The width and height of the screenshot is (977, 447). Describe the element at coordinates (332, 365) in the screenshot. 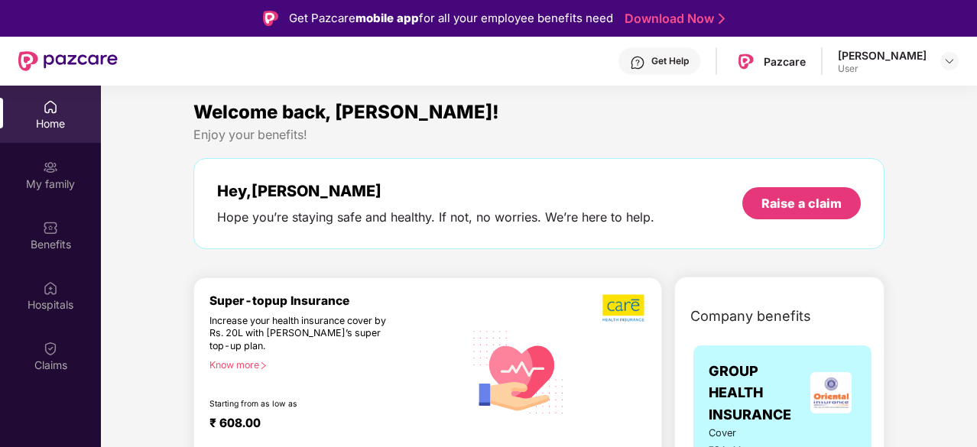

I see `div: Know more` at that location.